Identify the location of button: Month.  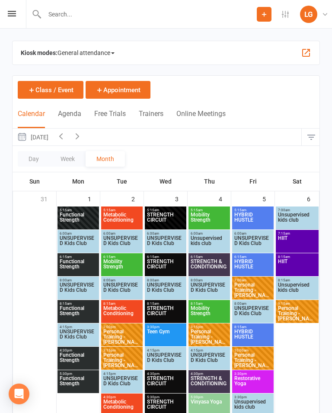
(105, 159).